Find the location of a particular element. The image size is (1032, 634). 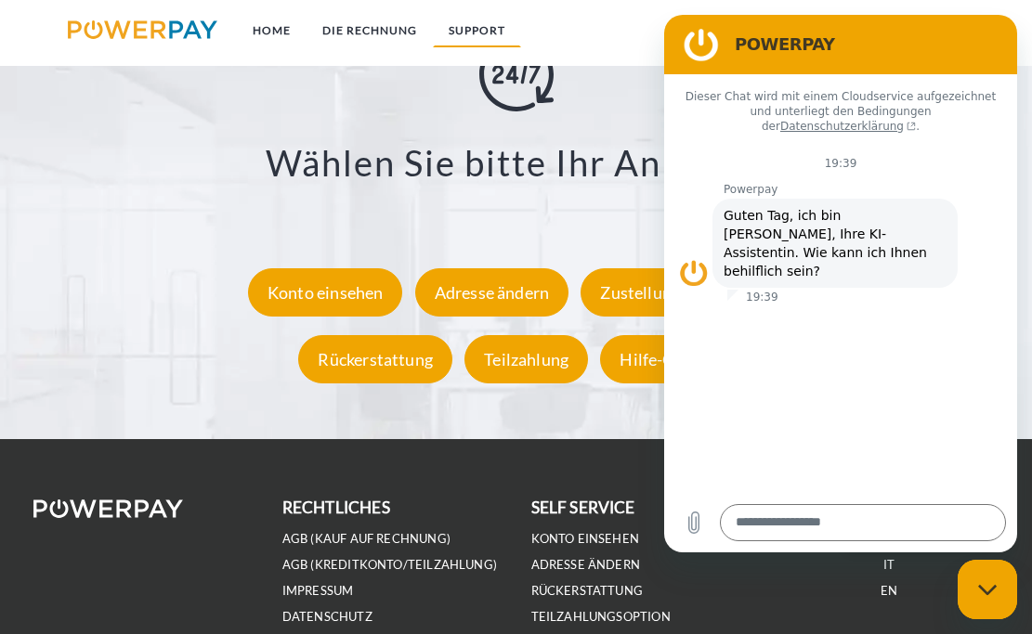

button: Datei hochladen is located at coordinates (30, 508).